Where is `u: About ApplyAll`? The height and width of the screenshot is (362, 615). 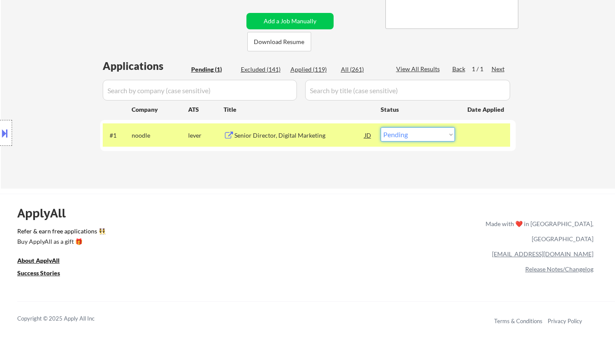 u: About ApplyAll is located at coordinates (38, 260).